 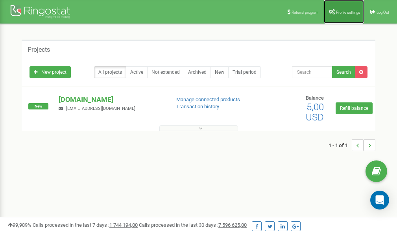 I want to click on span: Profile settings, so click(x=347, y=12).